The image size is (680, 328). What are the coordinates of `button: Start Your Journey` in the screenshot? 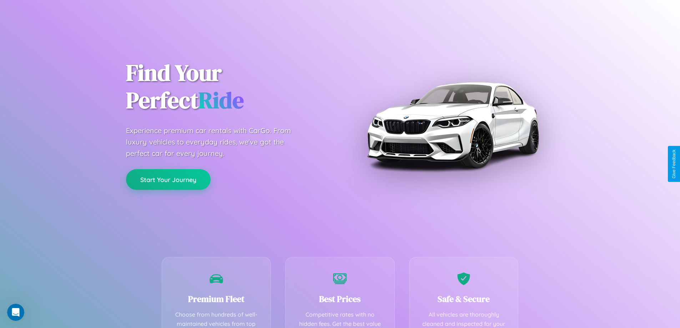 It's located at (168, 180).